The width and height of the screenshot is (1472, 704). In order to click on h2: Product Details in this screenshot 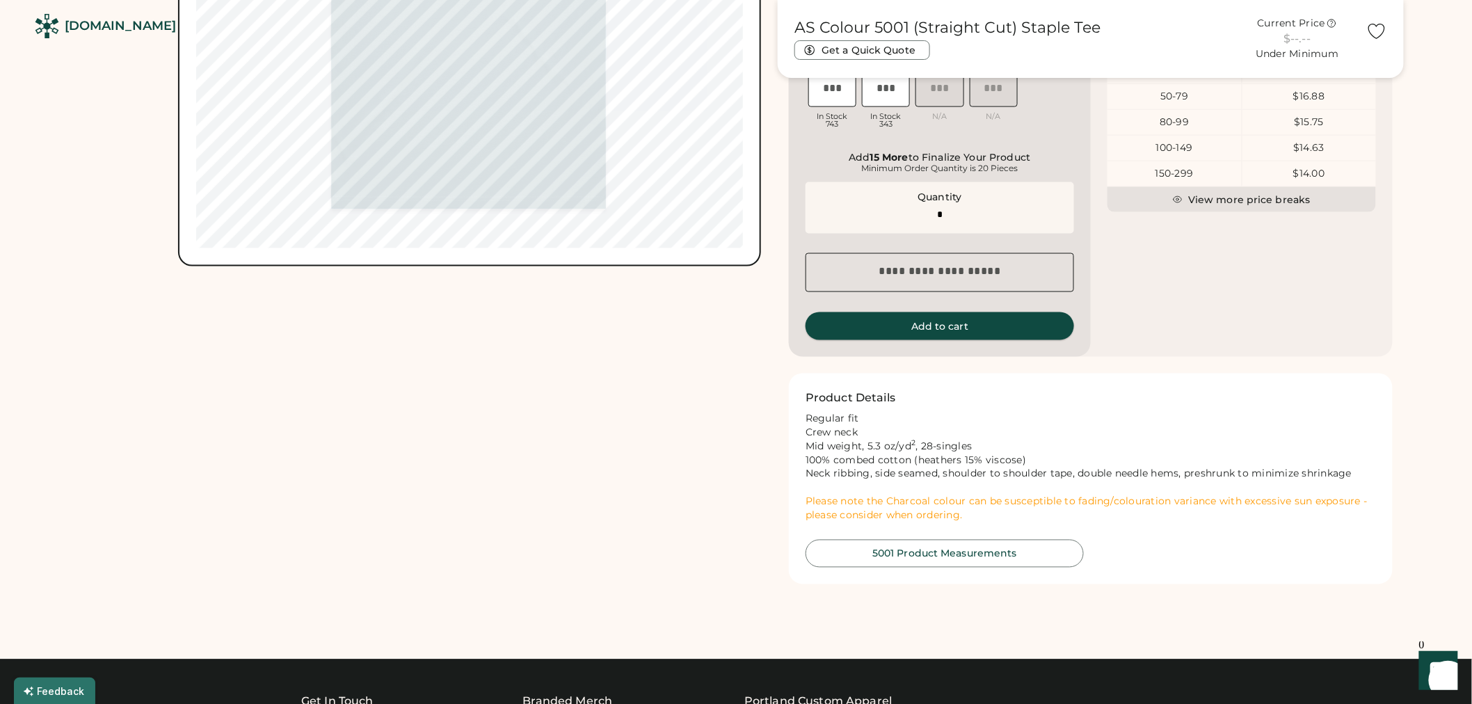, I will do `click(850, 399)`.